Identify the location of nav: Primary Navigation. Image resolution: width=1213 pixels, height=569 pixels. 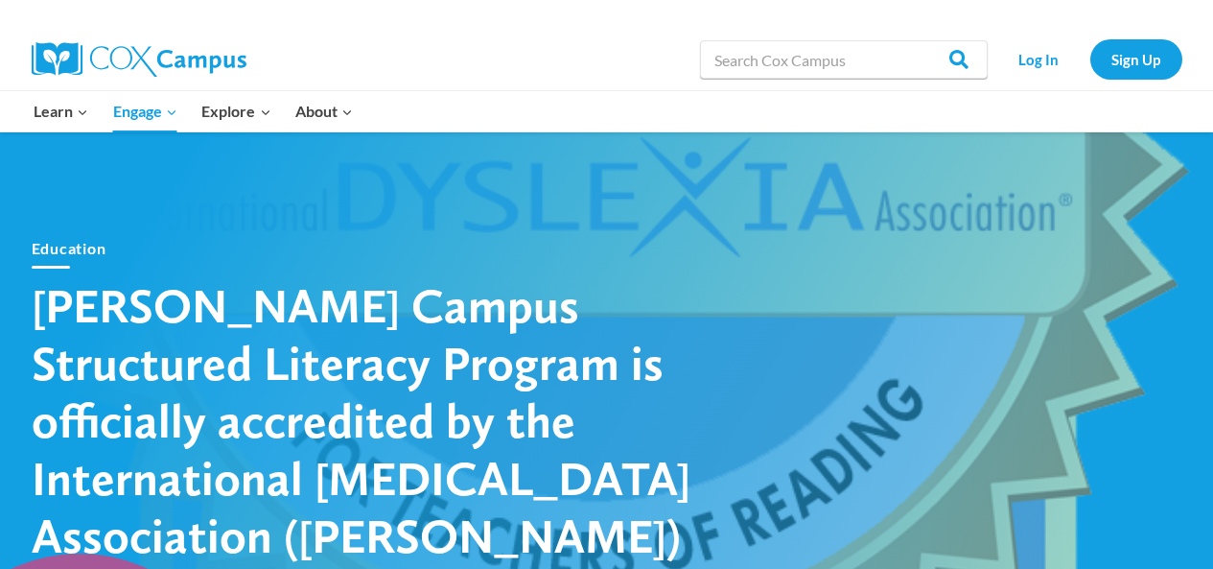
(194, 111).